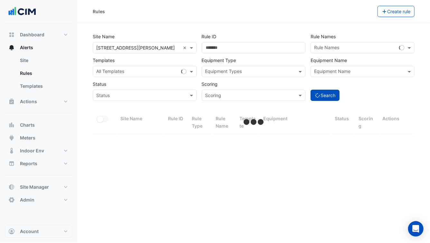 This screenshot has width=430, height=243. Describe the element at coordinates (39, 35) in the screenshot. I see `button: Dashboard` at that location.